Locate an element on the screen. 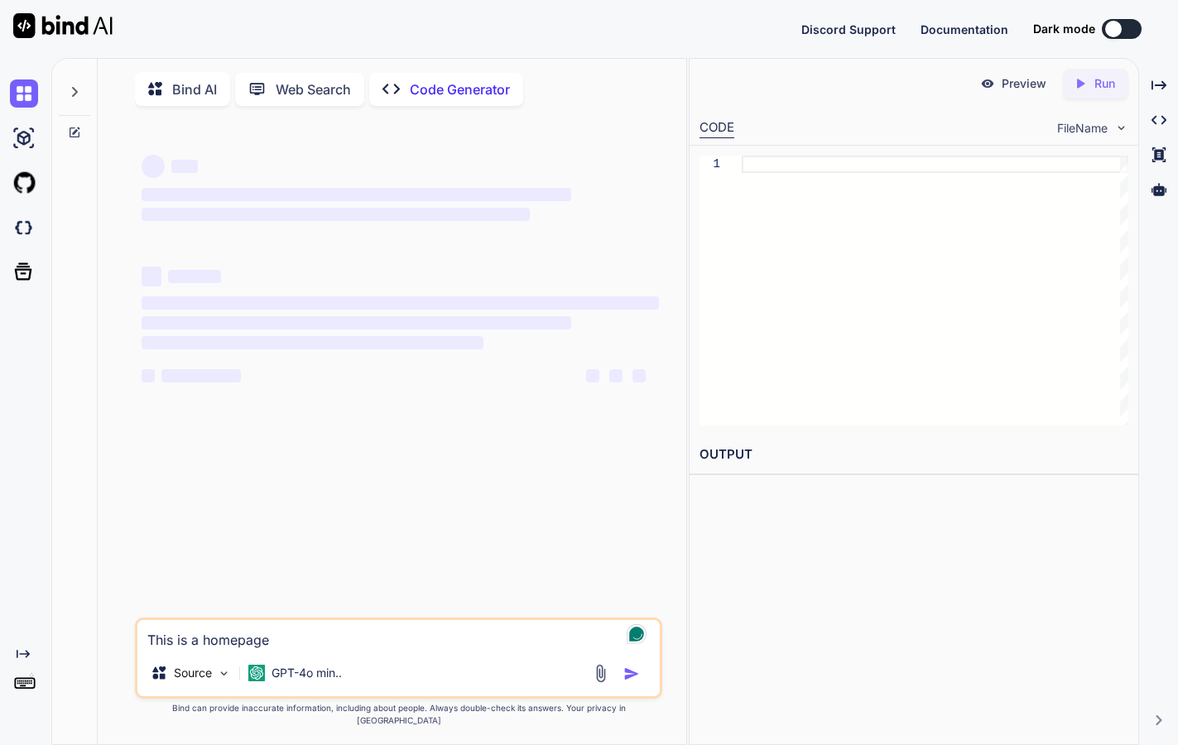 Image resolution: width=1178 pixels, height=745 pixels. div: CODE is located at coordinates (717, 128).